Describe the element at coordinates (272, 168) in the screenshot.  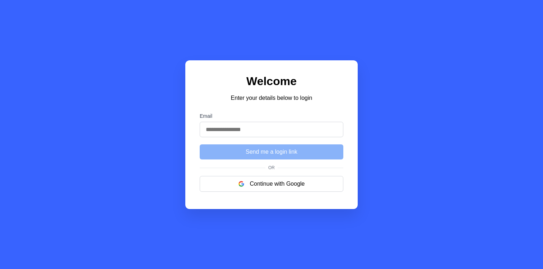
I see `span: Or` at that location.